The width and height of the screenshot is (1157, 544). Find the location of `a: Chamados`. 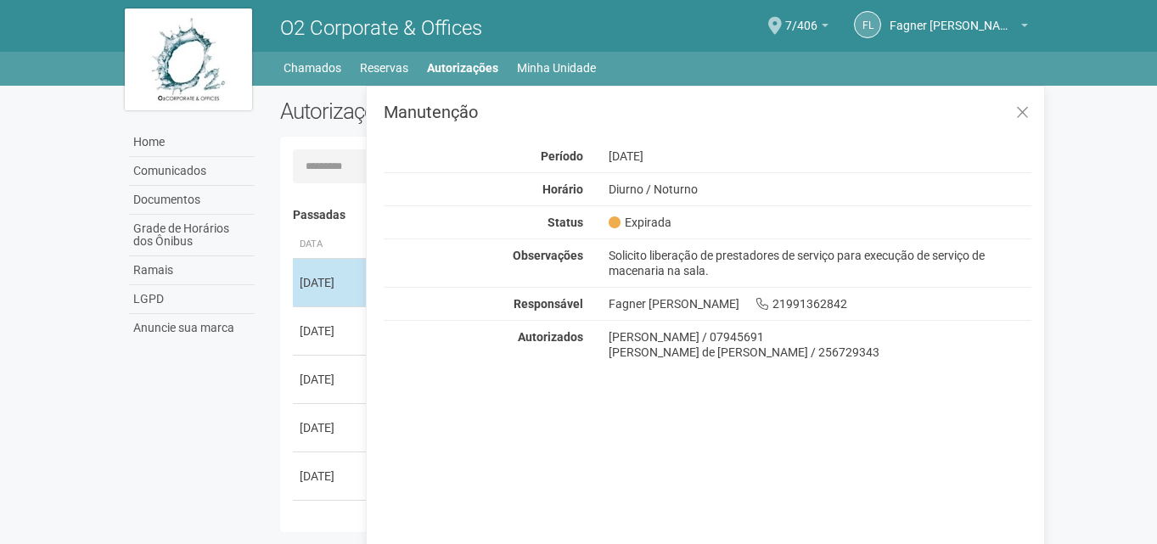

a: Chamados is located at coordinates (312, 68).